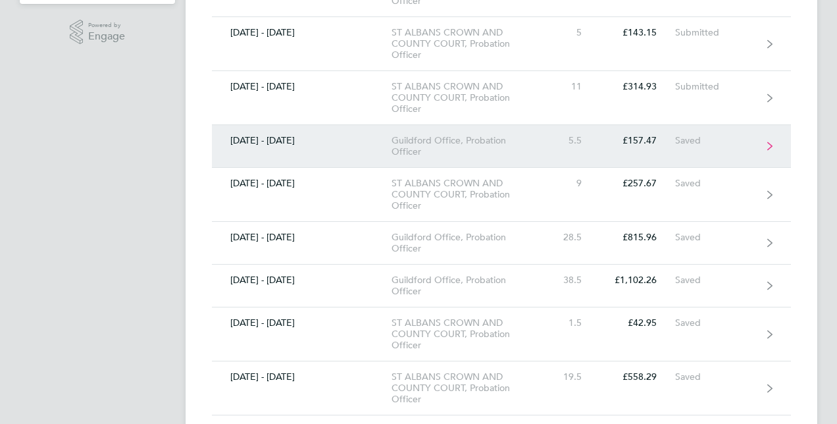 This screenshot has height=424, width=837. What do you see at coordinates (571, 32) in the screenshot?
I see `div: 5` at bounding box center [571, 32].